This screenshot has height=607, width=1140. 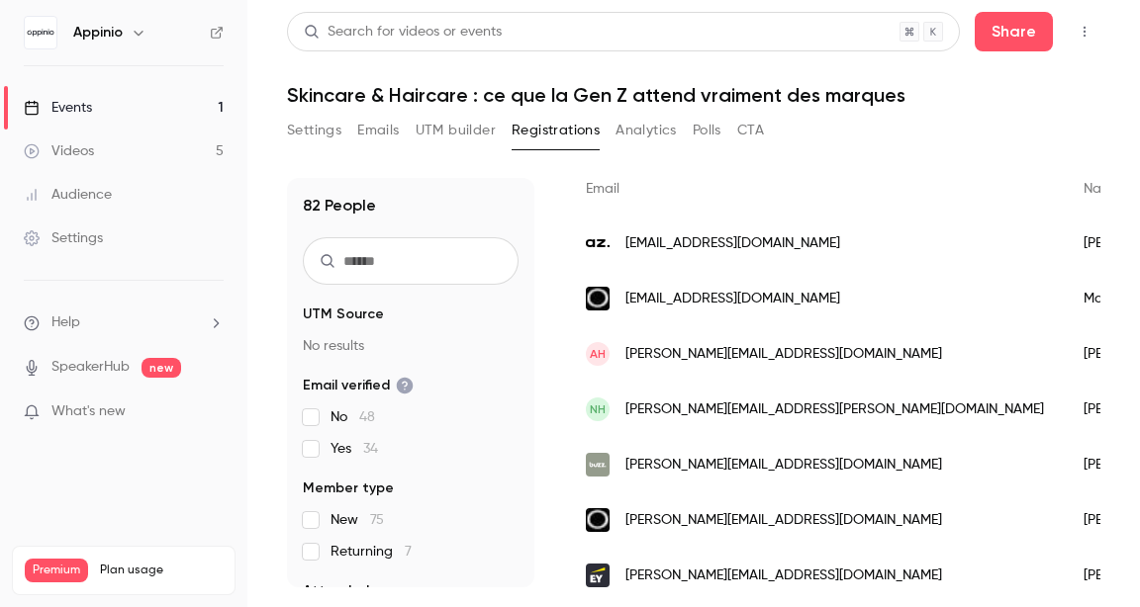 I want to click on button: CTA, so click(x=750, y=131).